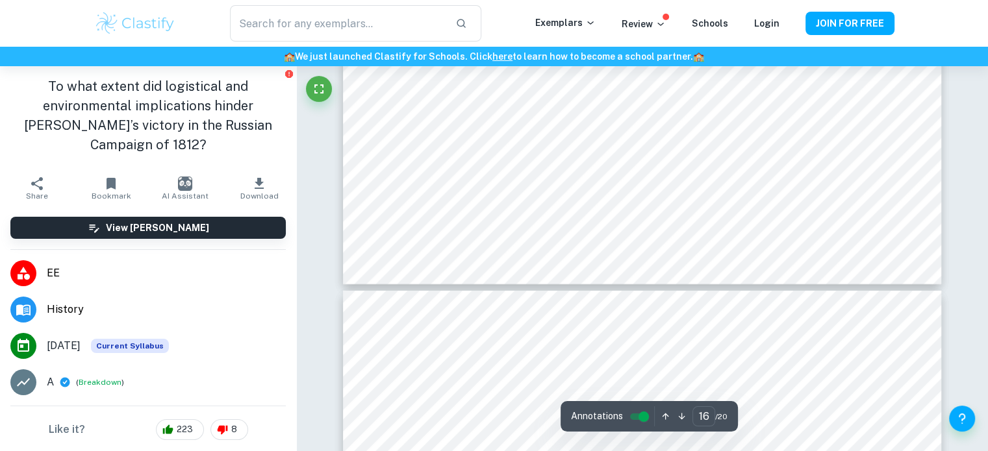 The width and height of the screenshot is (988, 451). What do you see at coordinates (766, 23) in the screenshot?
I see `a: Login` at bounding box center [766, 23].